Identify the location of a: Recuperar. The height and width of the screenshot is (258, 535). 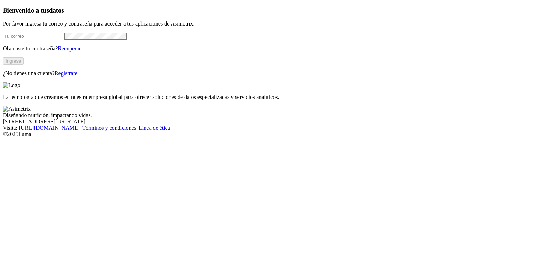
(69, 48).